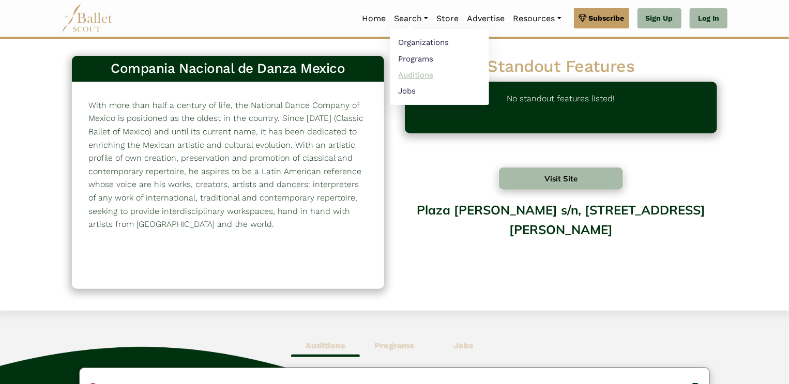  Describe the element at coordinates (561, 67) in the screenshot. I see `h2: Standout Features` at that location.